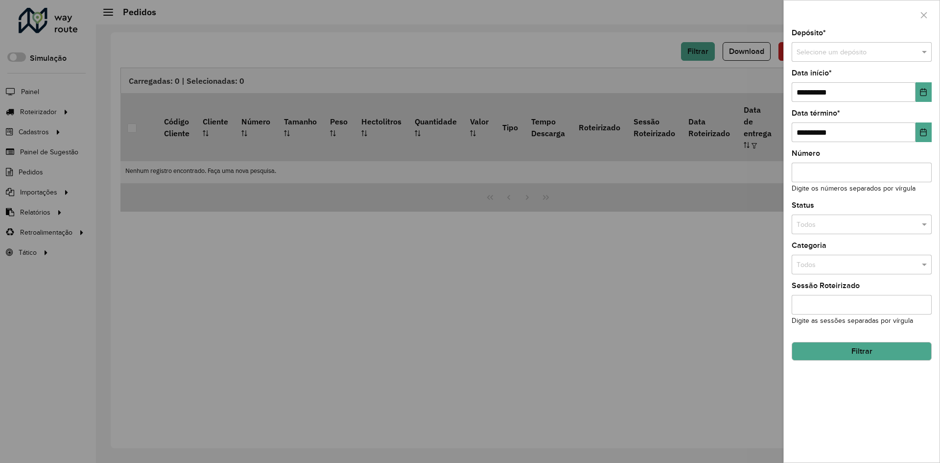 The width and height of the screenshot is (940, 463). What do you see at coordinates (815, 113) in the screenshot?
I see `label: Data término` at bounding box center [815, 113].